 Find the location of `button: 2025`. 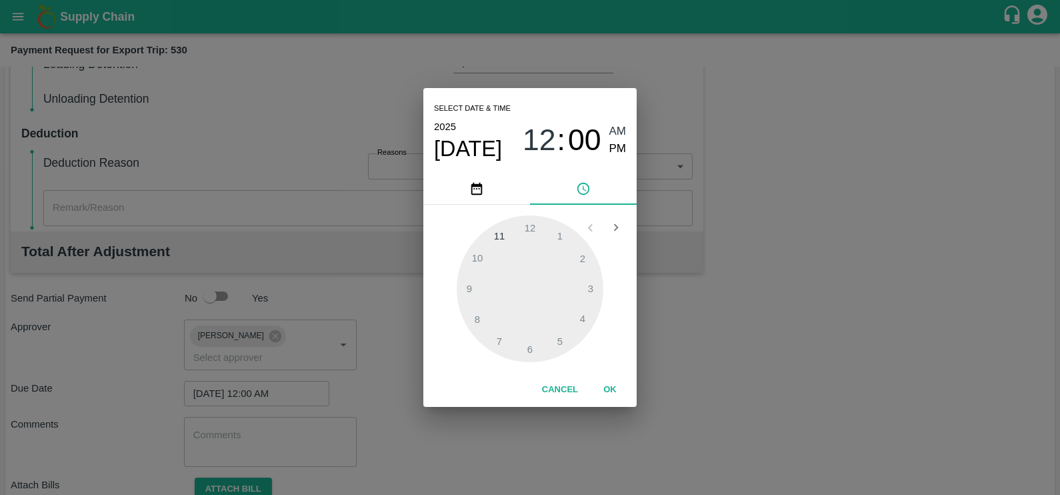

button: 2025 is located at coordinates (445, 127).